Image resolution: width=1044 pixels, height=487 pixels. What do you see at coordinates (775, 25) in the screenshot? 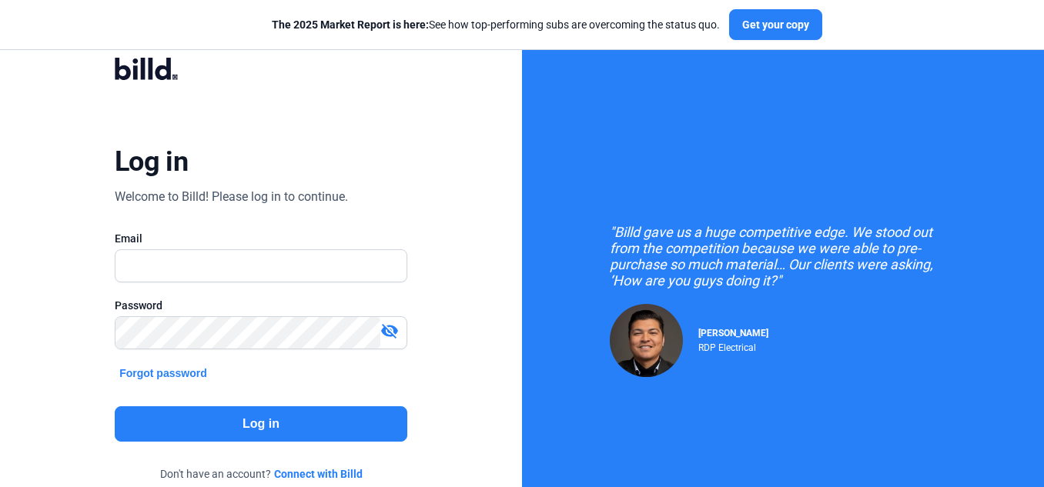
I see `button: Get your copy` at bounding box center [775, 25].